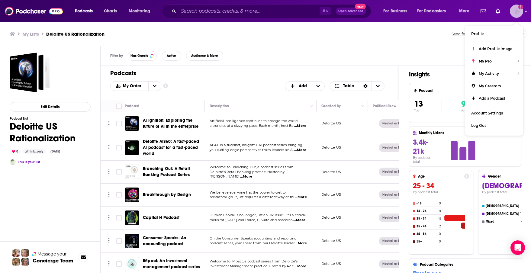 The width and height of the screenshot is (531, 273). What do you see at coordinates (485, 61) in the screenshot?
I see `span: My Pro` at bounding box center [485, 61].